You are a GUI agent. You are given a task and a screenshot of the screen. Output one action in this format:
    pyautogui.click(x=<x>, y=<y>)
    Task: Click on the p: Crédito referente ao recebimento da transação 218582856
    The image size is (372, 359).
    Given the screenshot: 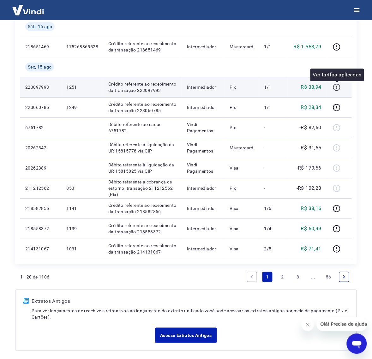 What is the action you would take?
    pyautogui.click(x=142, y=208)
    